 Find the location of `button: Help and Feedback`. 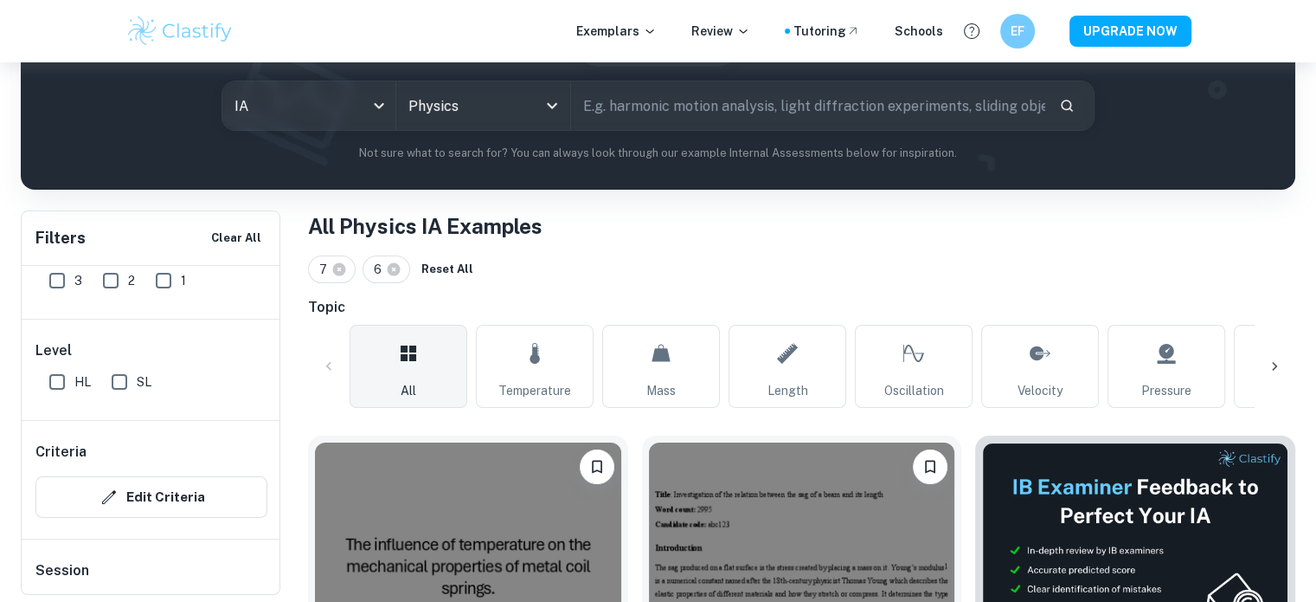

button: Help and Feedback is located at coordinates (972, 31).